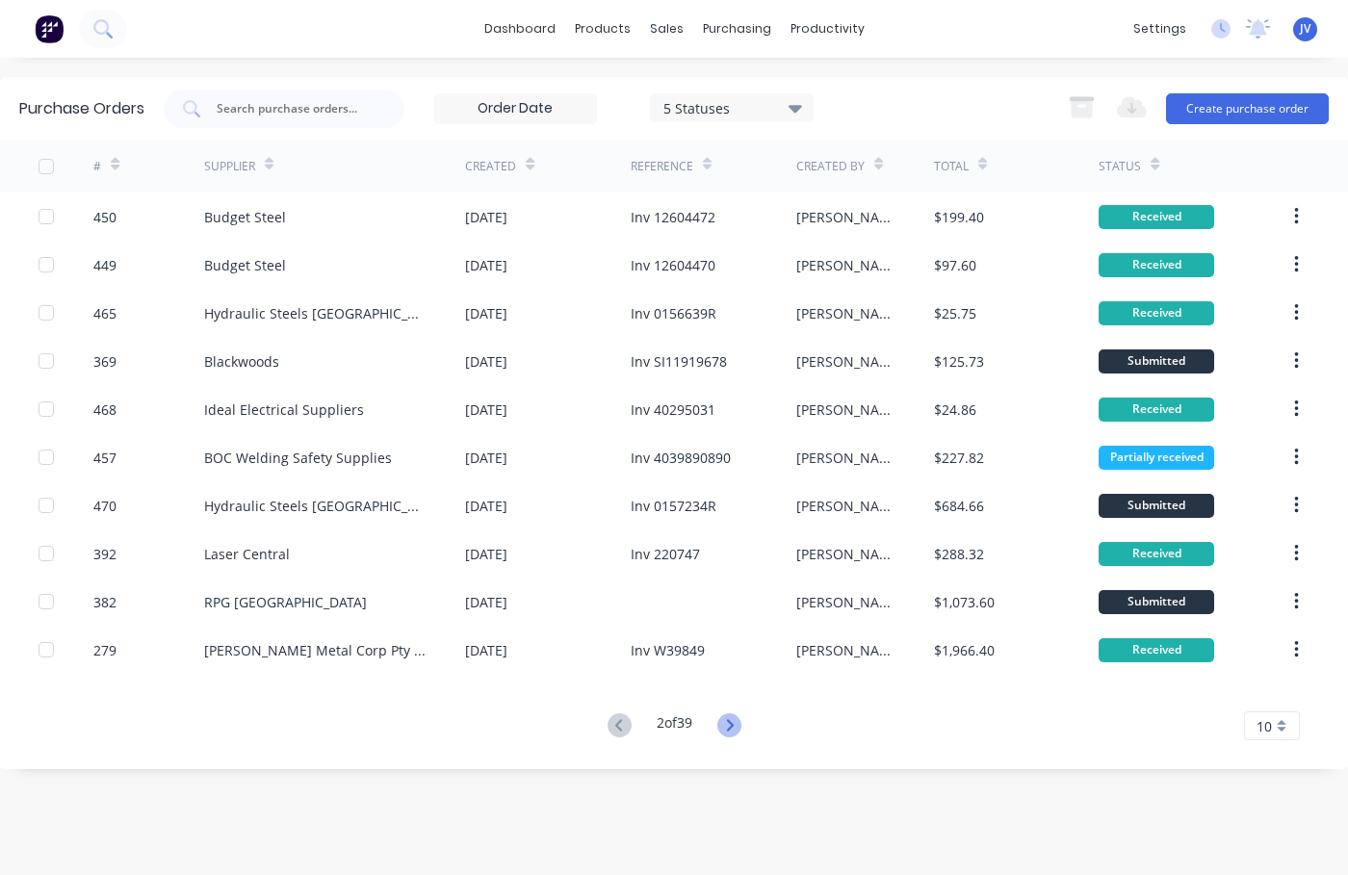 This screenshot has width=1348, height=875. Describe the element at coordinates (667, 650) in the screenshot. I see `div: Inv W39849` at that location.